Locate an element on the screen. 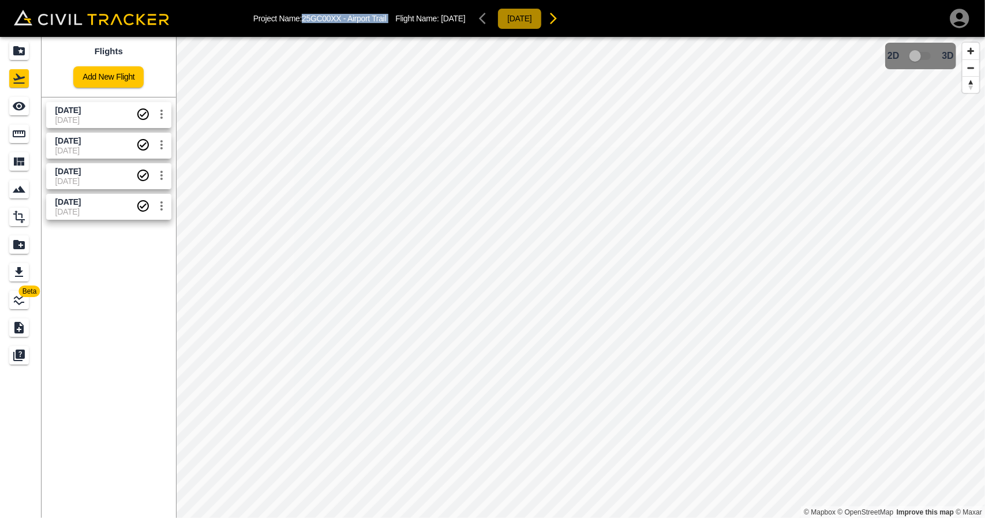 Image resolution: width=985 pixels, height=518 pixels. p: Flight Name: is located at coordinates (430, 18).